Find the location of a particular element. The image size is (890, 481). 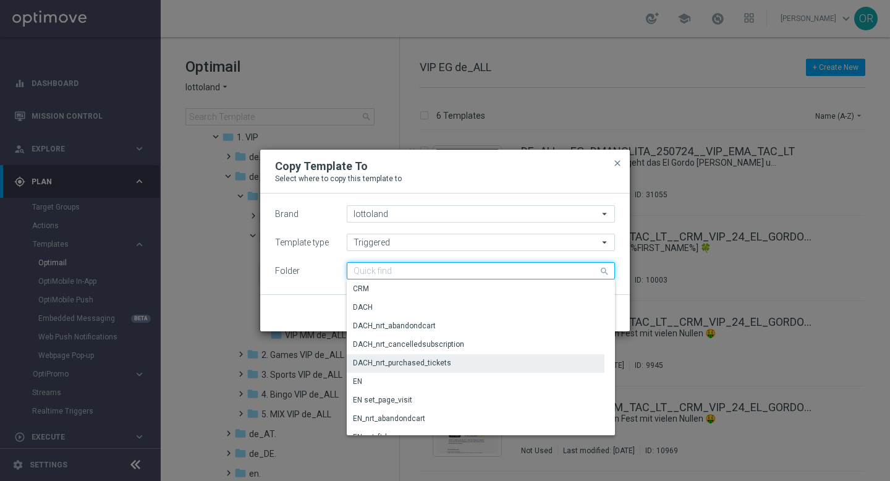

div: DACH_nrt_purchased_tickets is located at coordinates (402, 363).